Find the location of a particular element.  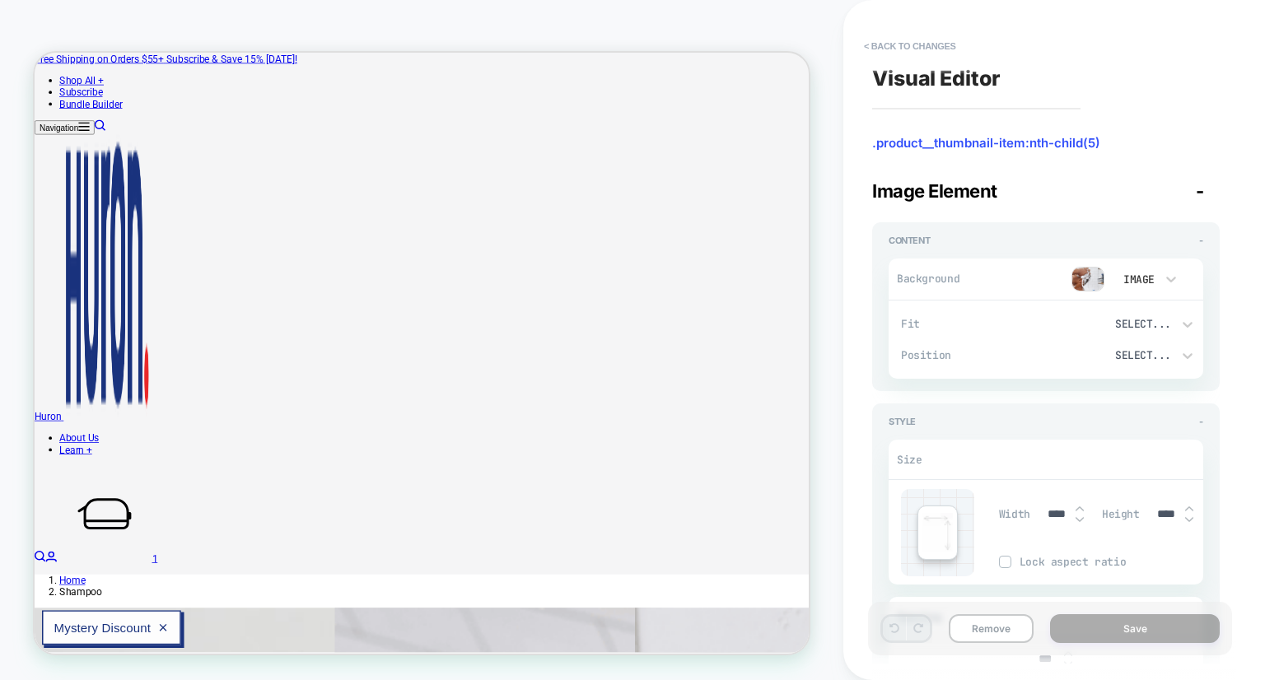

span: Content is located at coordinates (909, 241).